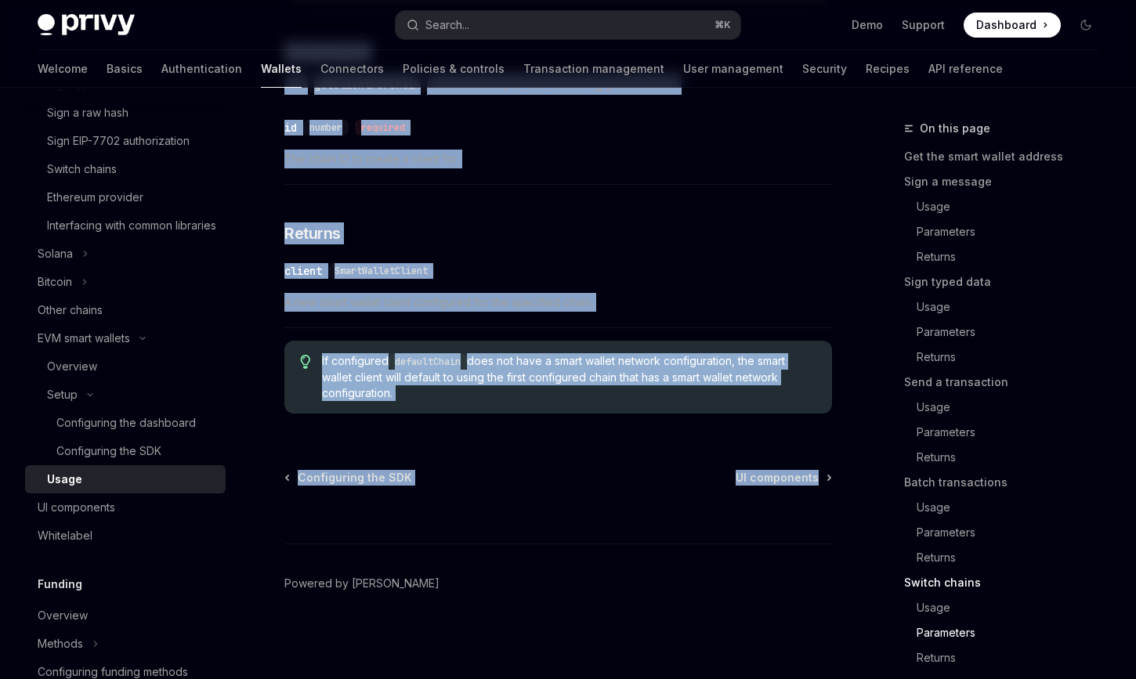 The height and width of the screenshot is (679, 1136). Describe the element at coordinates (125, 310) in the screenshot. I see `a: Other chains` at that location.